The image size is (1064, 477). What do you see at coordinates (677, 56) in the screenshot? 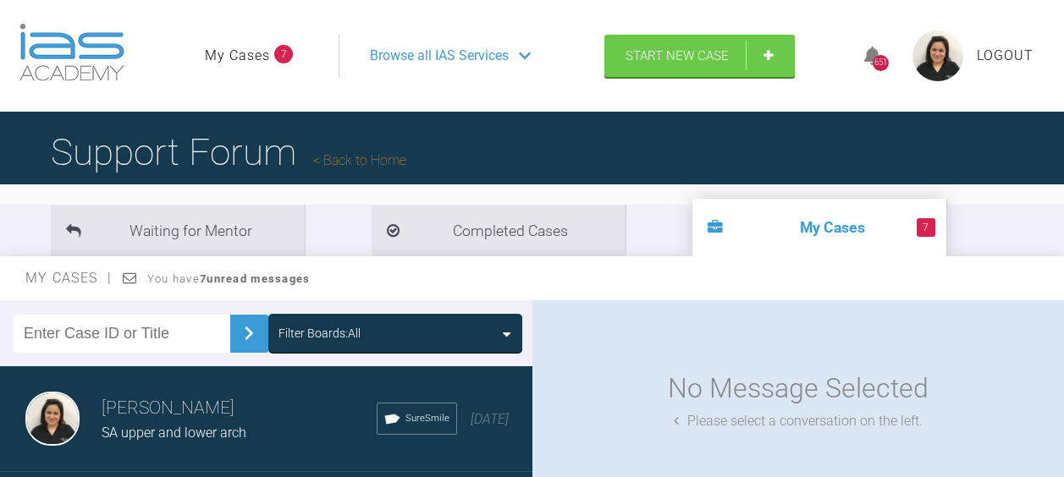
I see `span: Start New Case` at bounding box center [677, 56].